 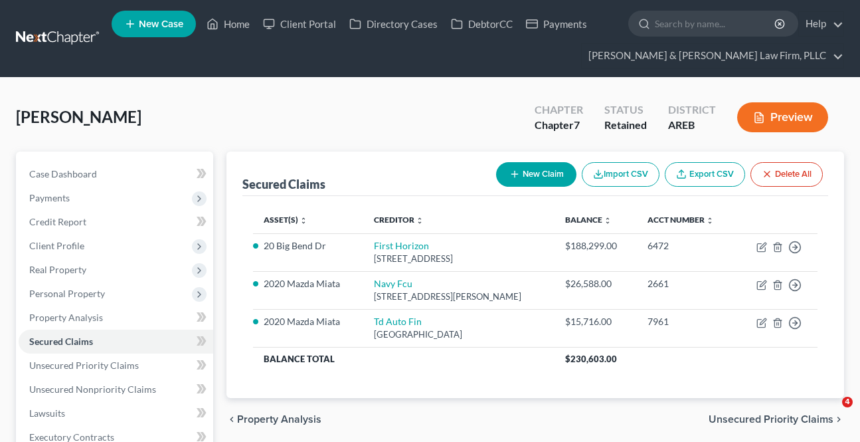 What do you see at coordinates (67, 293) in the screenshot?
I see `span: Personal Property` at bounding box center [67, 293].